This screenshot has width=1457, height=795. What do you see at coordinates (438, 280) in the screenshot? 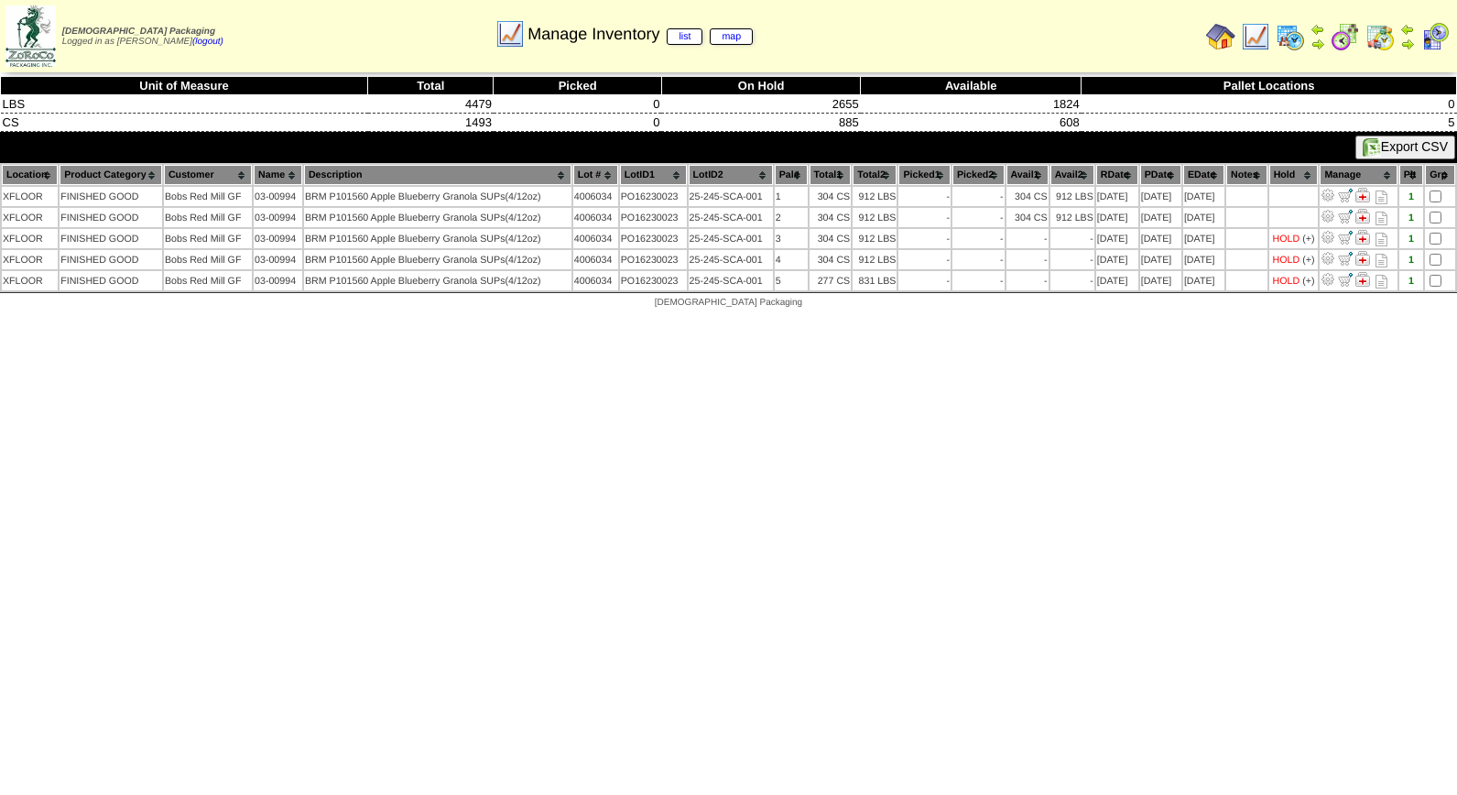
I see `td: BRM P101560 Apple Blueberry Granola SUPs(4/12oz)` at bounding box center [438, 280].